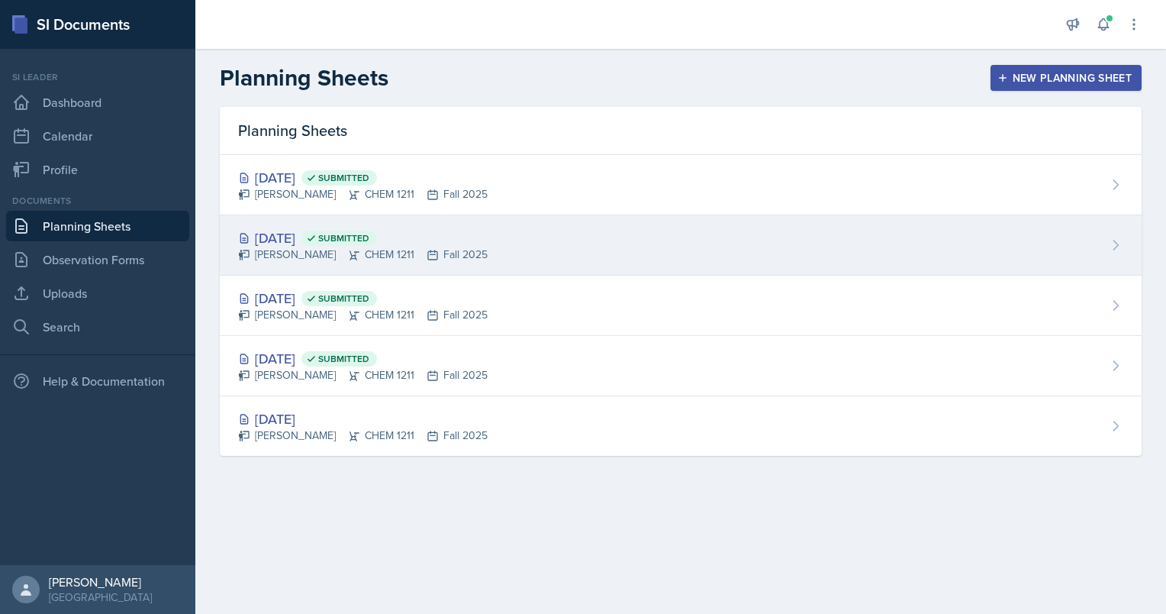 This screenshot has height=614, width=1166. What do you see at coordinates (304, 78) in the screenshot?
I see `h2: Planning Sheets` at bounding box center [304, 78].